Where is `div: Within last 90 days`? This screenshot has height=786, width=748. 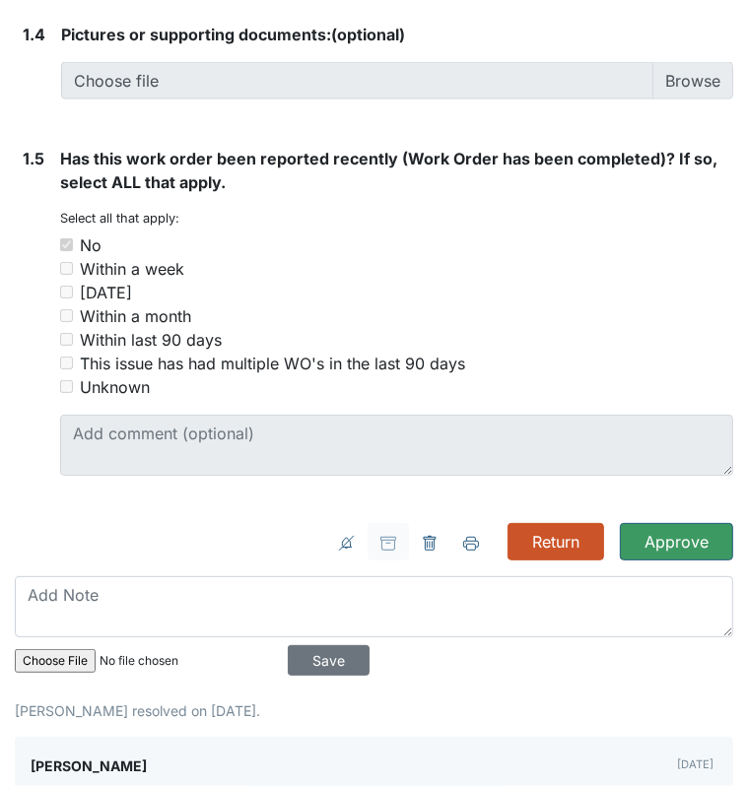
div: Within last 90 days is located at coordinates (151, 340).